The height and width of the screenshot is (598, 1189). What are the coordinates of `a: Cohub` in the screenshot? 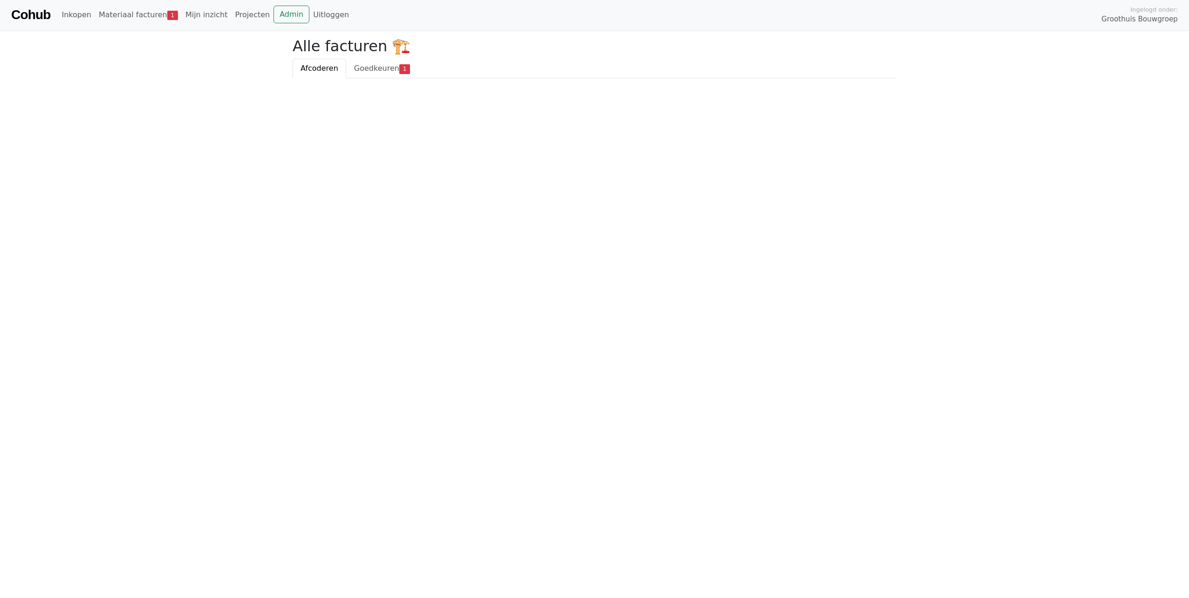 It's located at (31, 15).